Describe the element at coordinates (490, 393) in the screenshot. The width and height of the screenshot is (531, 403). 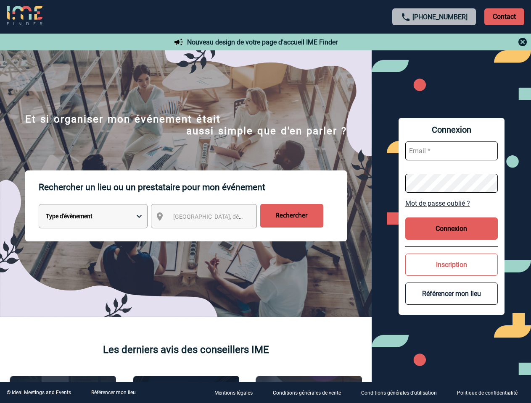
I see `a: Politique de confidentialité` at that location.